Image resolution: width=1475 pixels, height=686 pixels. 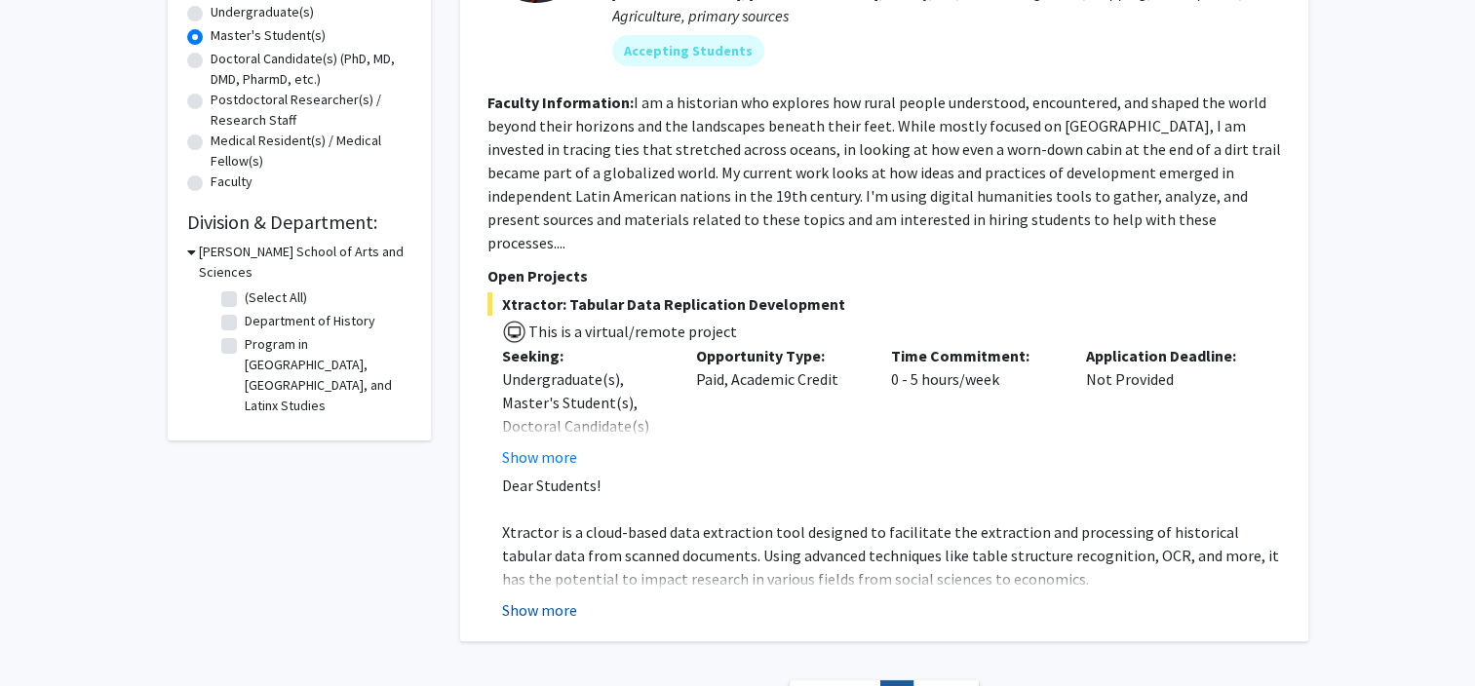 I want to click on p: Application Deadline:, so click(x=1169, y=356).